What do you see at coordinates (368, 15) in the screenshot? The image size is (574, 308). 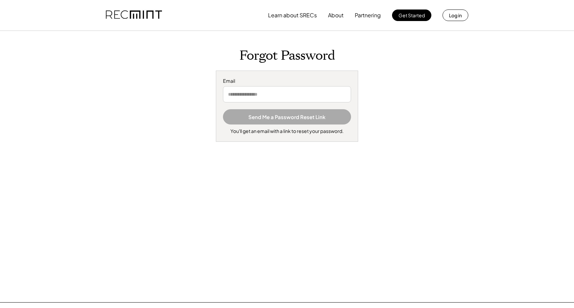 I see `button: Partnering` at bounding box center [368, 15].